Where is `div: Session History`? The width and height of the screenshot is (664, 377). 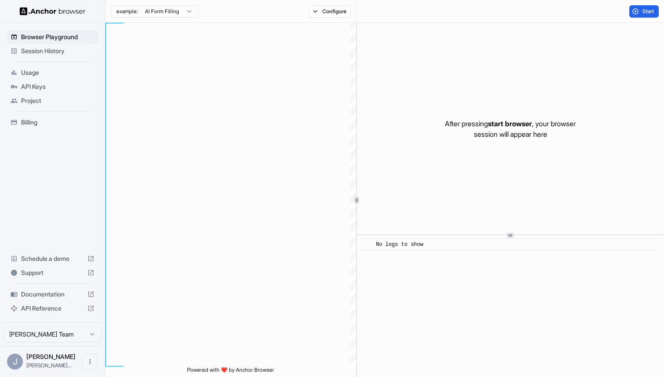 div: Session History is located at coordinates (52, 51).